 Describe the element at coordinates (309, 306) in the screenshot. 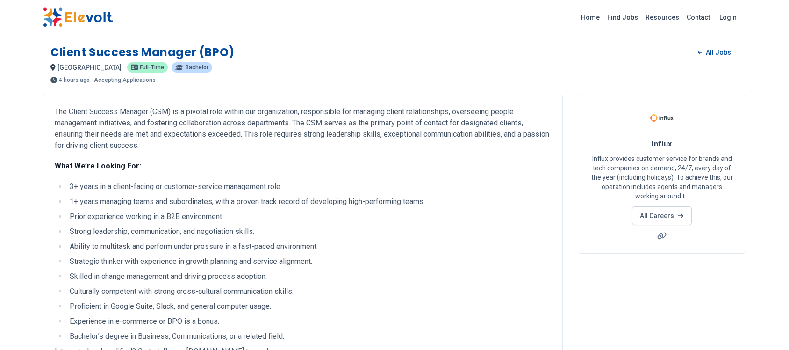

I see `li: Proficient in Google Suite, Slack, and general computer usage.` at that location.